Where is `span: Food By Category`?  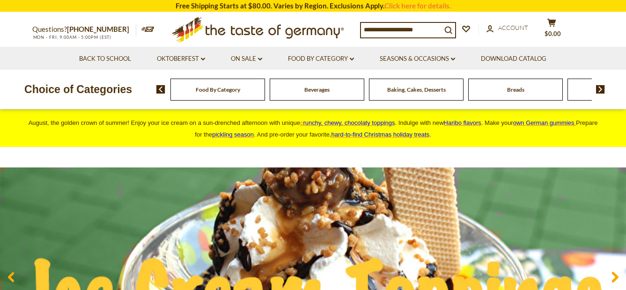
span: Food By Category is located at coordinates (218, 89).